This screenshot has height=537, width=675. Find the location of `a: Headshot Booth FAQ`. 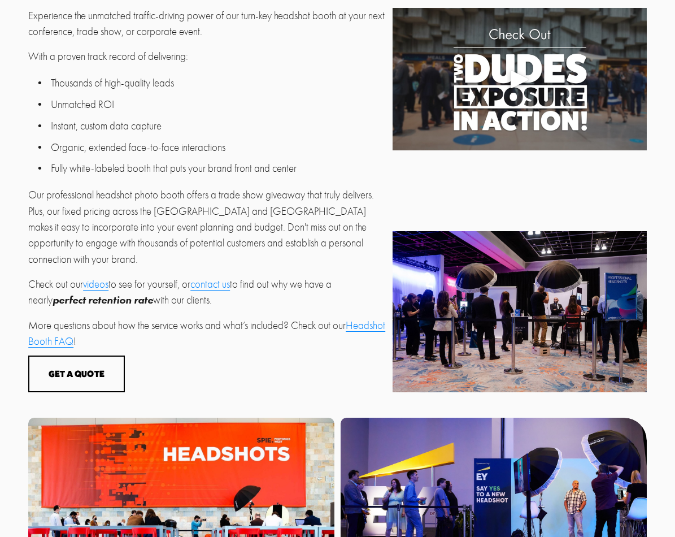

a: Headshot Booth FAQ is located at coordinates (207, 333).